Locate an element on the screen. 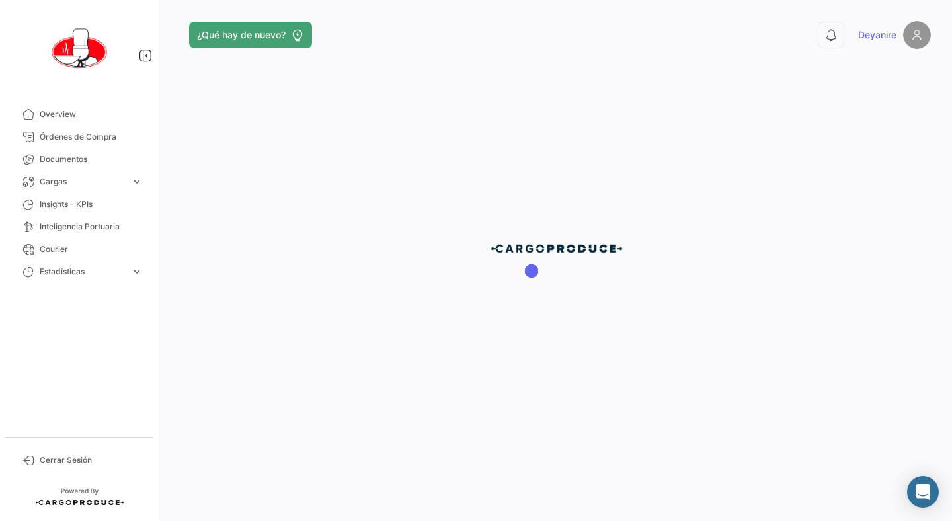 This screenshot has height=521, width=952. span: Courier is located at coordinates (91, 249).